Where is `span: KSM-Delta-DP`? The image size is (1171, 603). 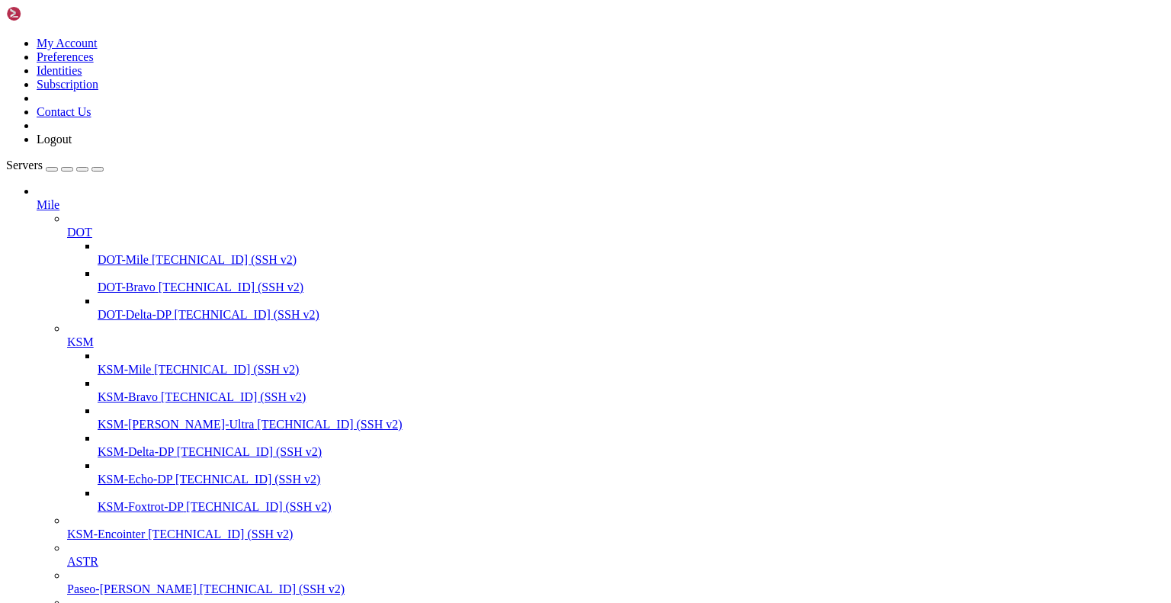 span: KSM-Delta-DP is located at coordinates (136, 451).